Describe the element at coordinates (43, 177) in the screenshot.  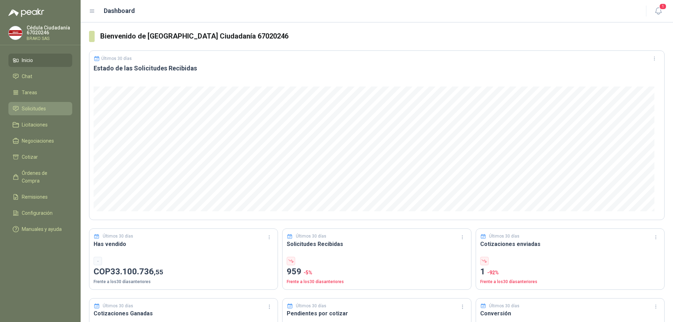
I see `span: Órdenes de Compra` at that location.